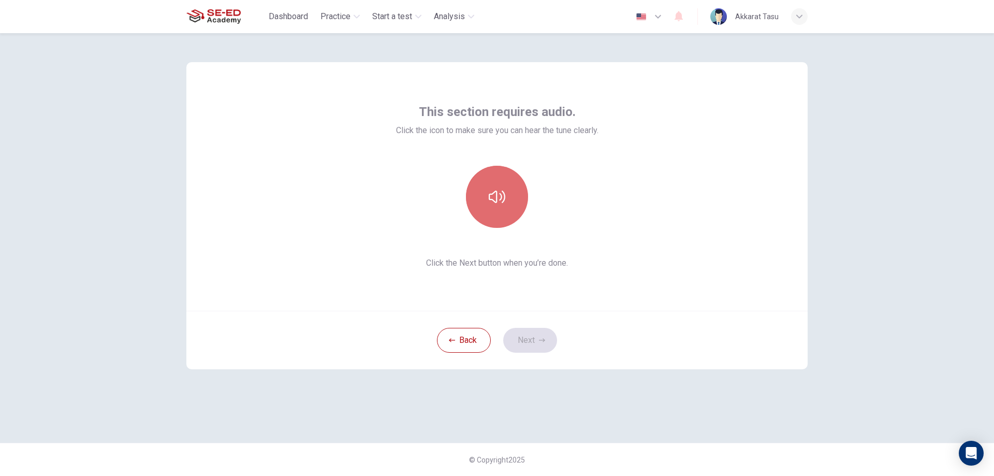  Describe the element at coordinates (497, 130) in the screenshot. I see `span: Click the icon to make sure you can hear the tune clearly.` at that location.